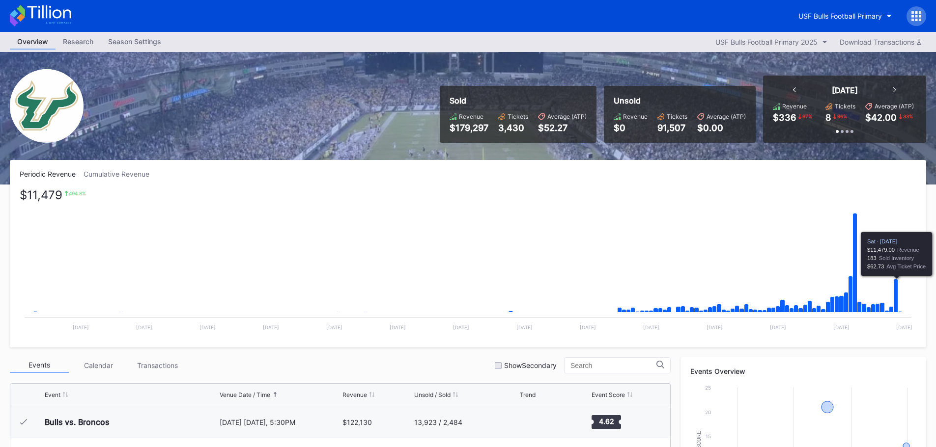 Image resolution: width=936 pixels, height=447 pixels. Describe the element at coordinates (807, 116) in the screenshot. I see `div: 97 %` at that location.